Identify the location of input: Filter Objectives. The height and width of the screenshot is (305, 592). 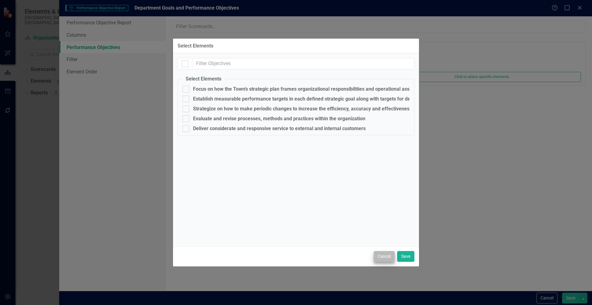
(303, 64).